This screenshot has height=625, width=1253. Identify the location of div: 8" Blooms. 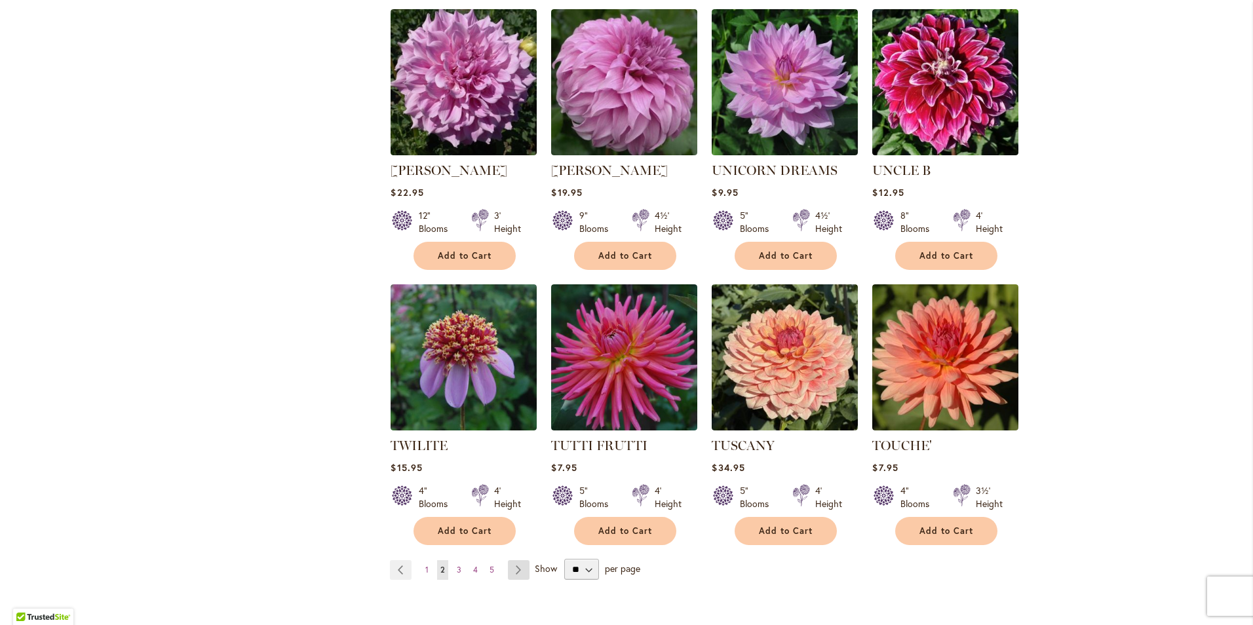
(919, 222).